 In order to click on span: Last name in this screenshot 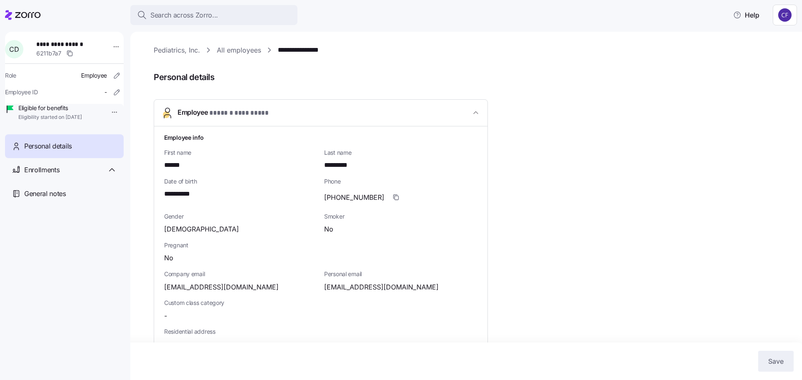, I will do `click(400, 153)`.